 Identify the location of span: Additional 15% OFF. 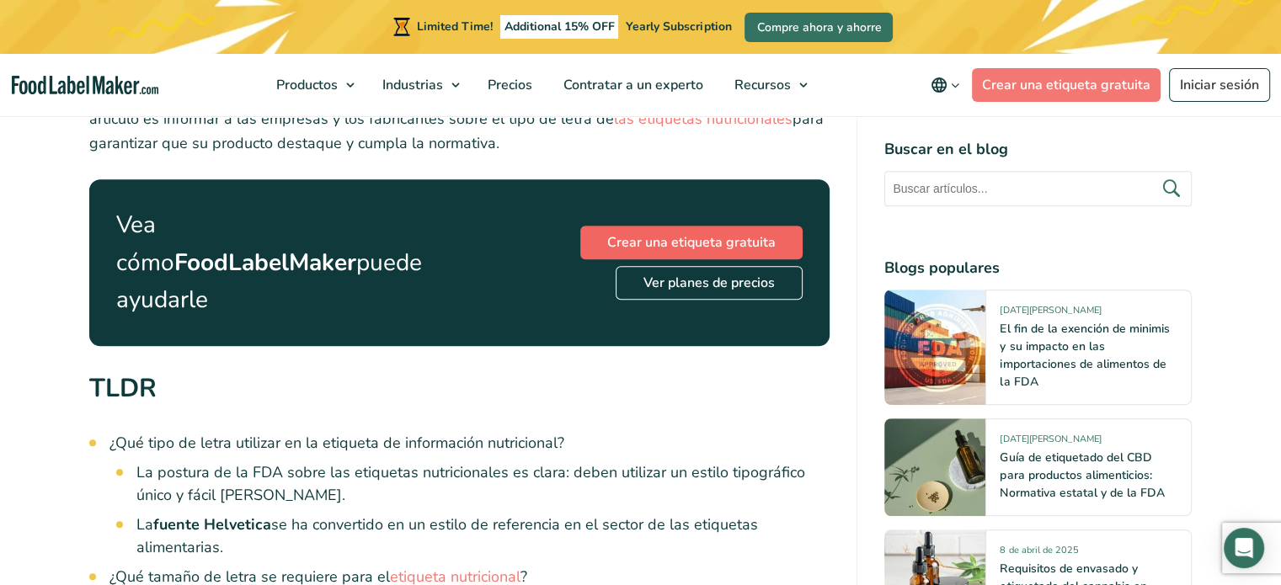
(559, 27).